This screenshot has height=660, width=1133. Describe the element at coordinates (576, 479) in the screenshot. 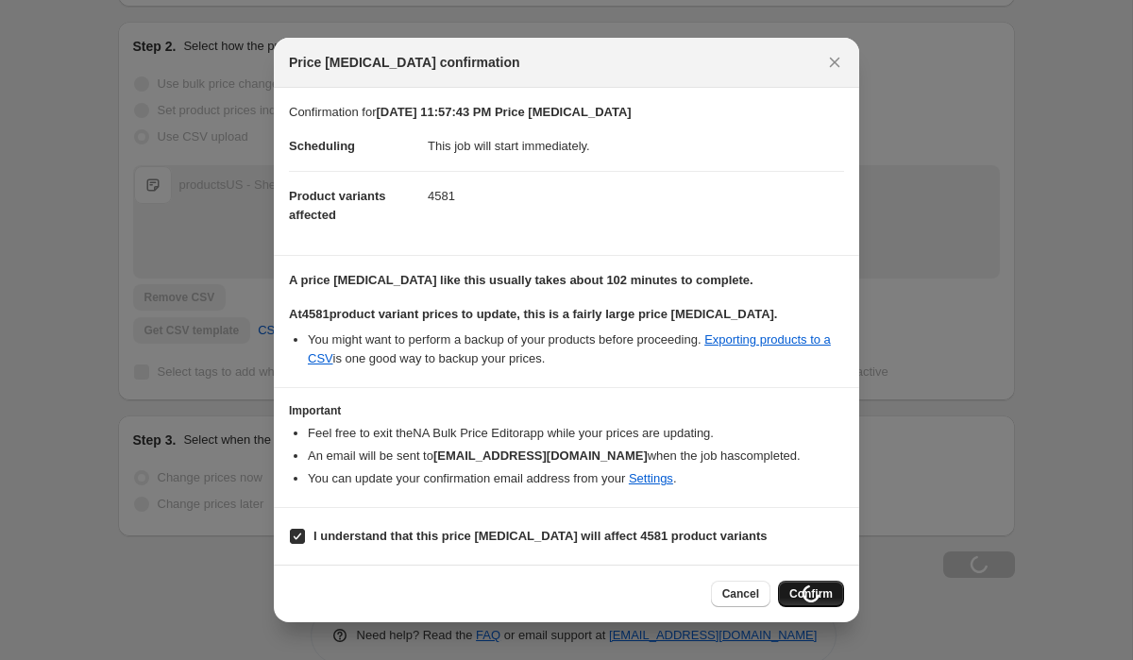

I see `li: You can update your confirmation email address from your .` at that location.